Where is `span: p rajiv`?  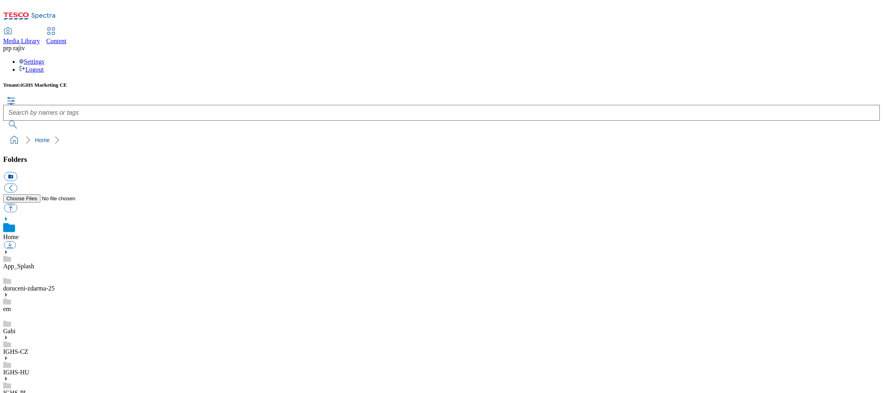 span: p rajiv is located at coordinates (16, 48).